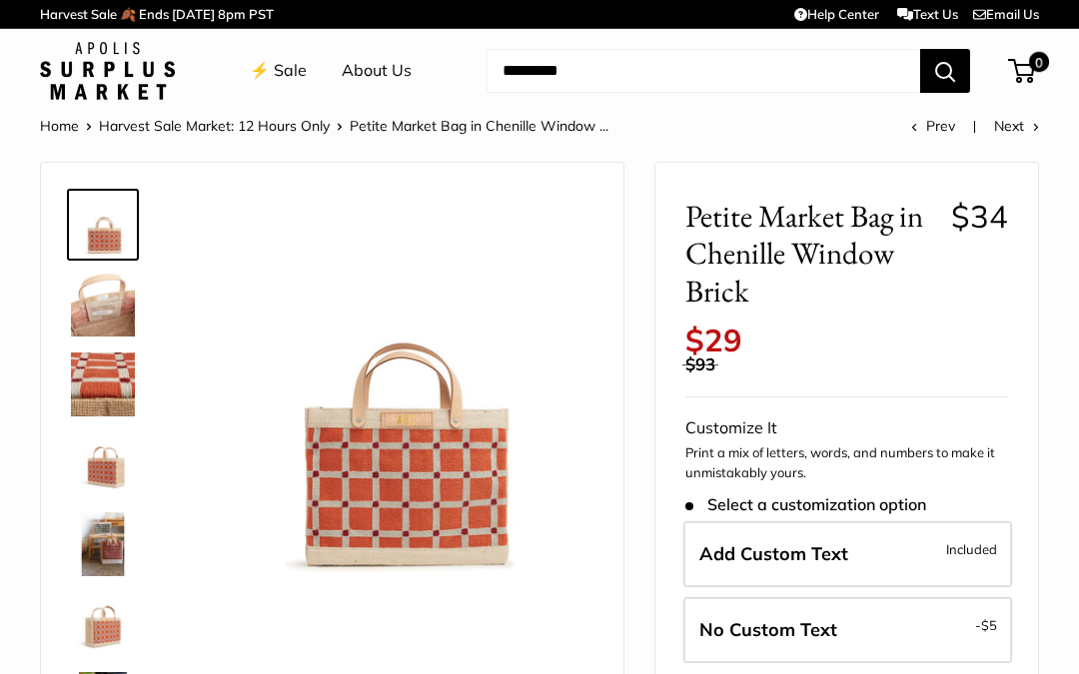 Image resolution: width=1079 pixels, height=674 pixels. Describe the element at coordinates (933, 126) in the screenshot. I see `a: Prev` at that location.